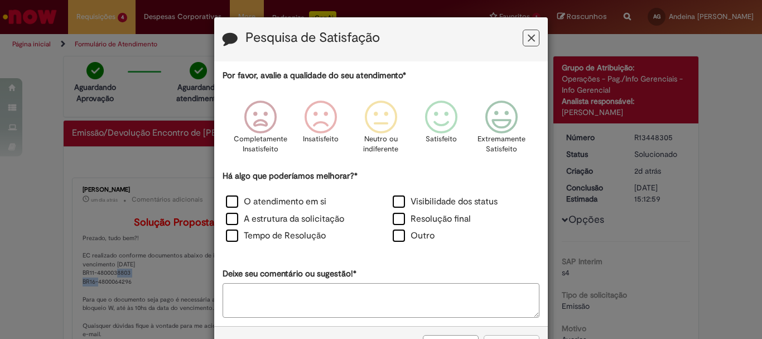 This screenshot has height=339, width=762. I want to click on label: Pesquisa de Satisfação, so click(312, 38).